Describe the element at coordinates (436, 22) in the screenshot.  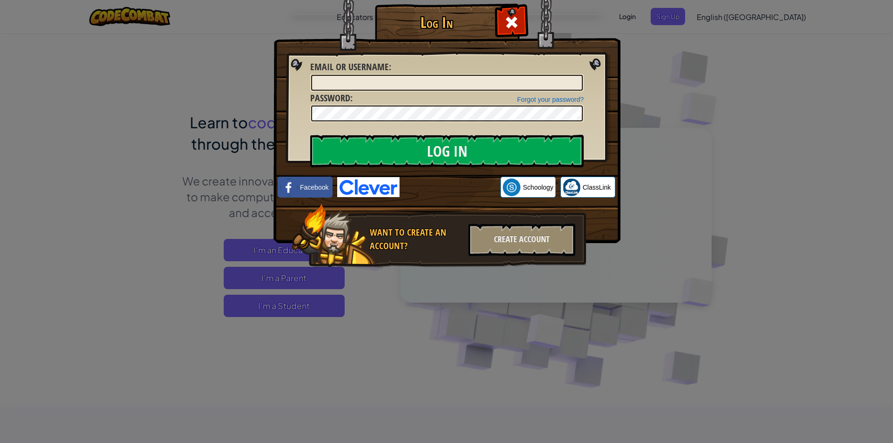
I see `h1: Log In` at that location.